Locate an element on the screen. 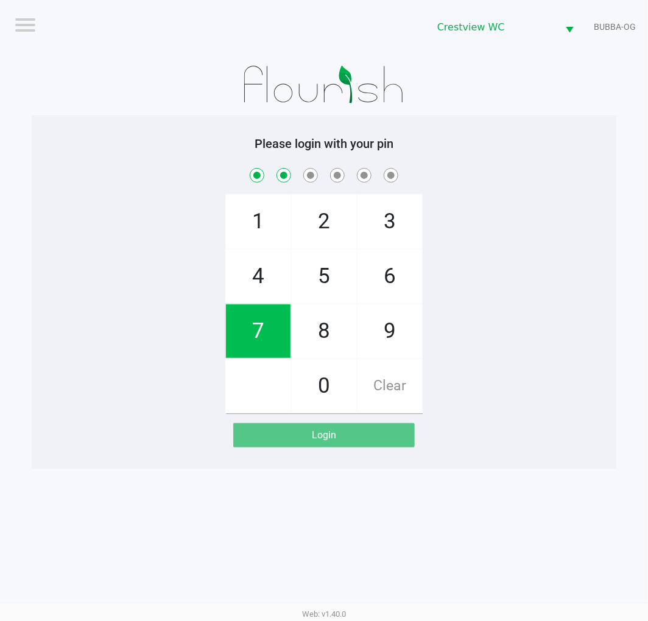 The width and height of the screenshot is (648, 621). button: Select is located at coordinates (569, 27).